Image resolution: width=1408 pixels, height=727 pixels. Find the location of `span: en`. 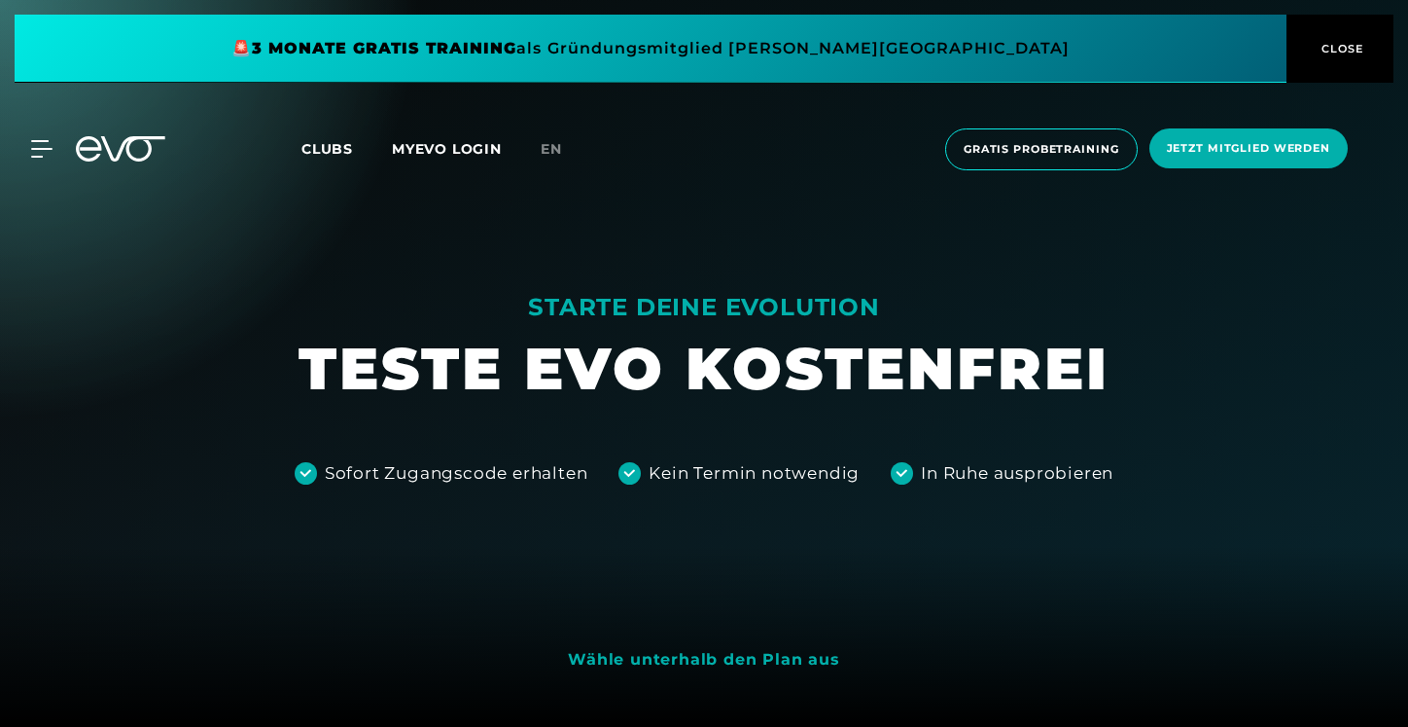

span: en is located at coordinates (551, 149).